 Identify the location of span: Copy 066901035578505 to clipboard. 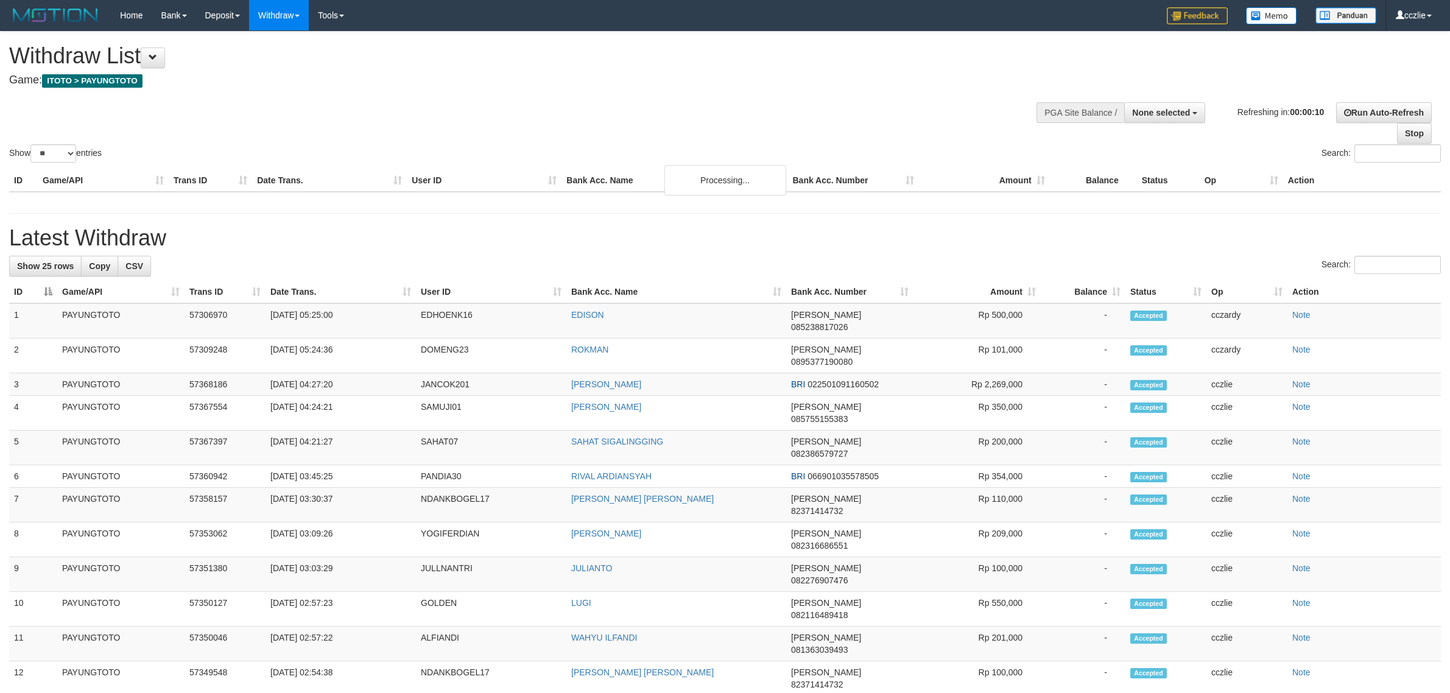
(843, 476).